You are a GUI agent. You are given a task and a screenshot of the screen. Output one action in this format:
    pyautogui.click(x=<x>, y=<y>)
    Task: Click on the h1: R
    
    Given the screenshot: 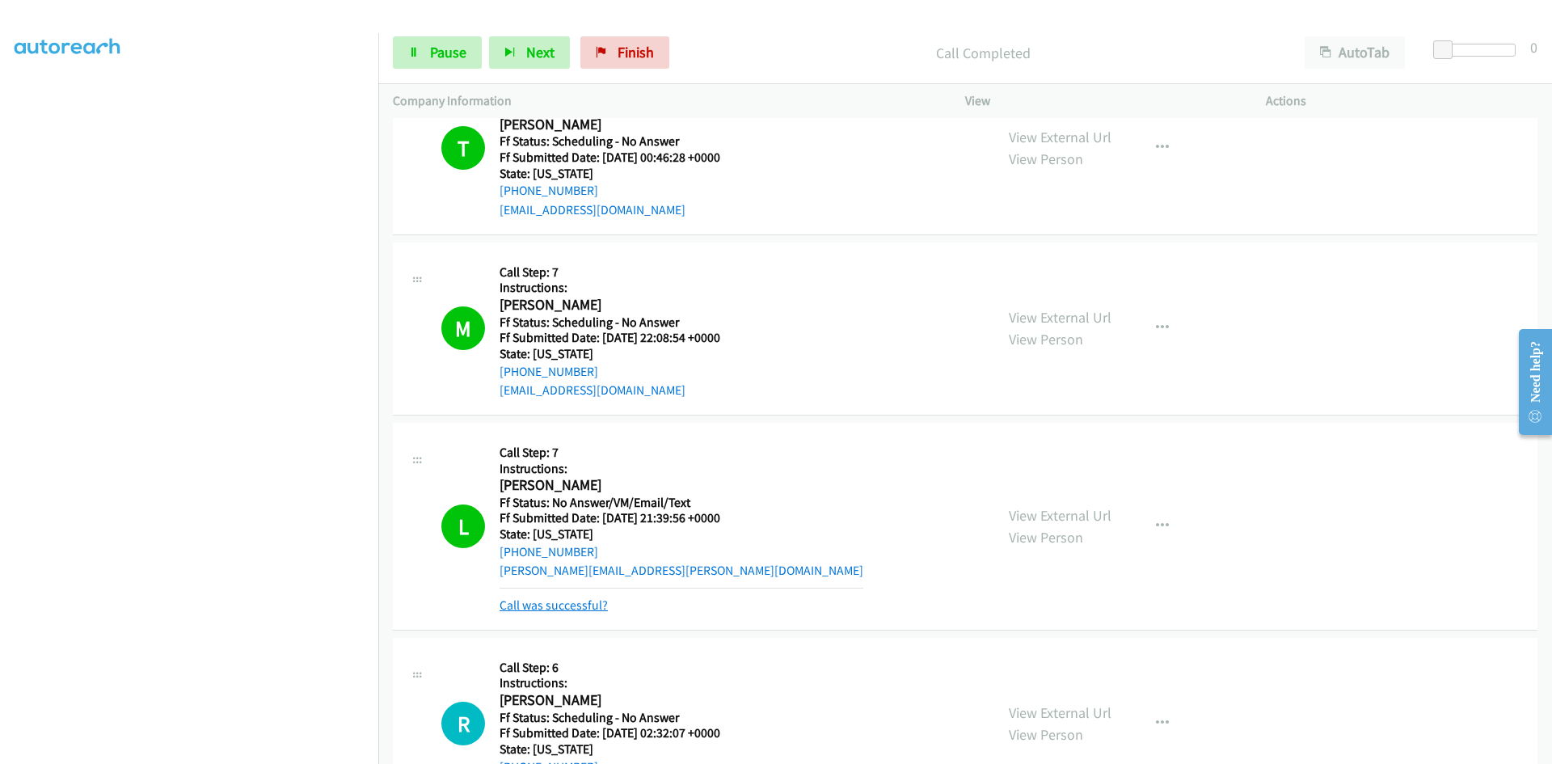 What is the action you would take?
    pyautogui.click(x=463, y=723)
    